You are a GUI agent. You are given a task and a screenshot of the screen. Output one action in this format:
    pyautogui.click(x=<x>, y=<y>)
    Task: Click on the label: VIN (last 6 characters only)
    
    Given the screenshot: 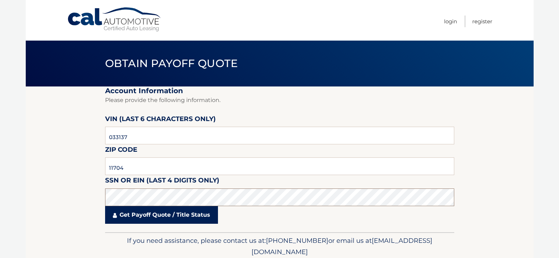 What is the action you would take?
    pyautogui.click(x=160, y=120)
    